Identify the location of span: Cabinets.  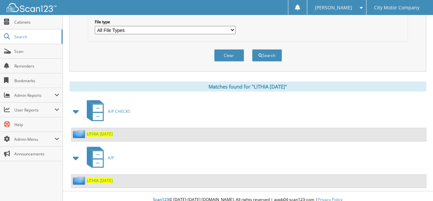
(37, 22).